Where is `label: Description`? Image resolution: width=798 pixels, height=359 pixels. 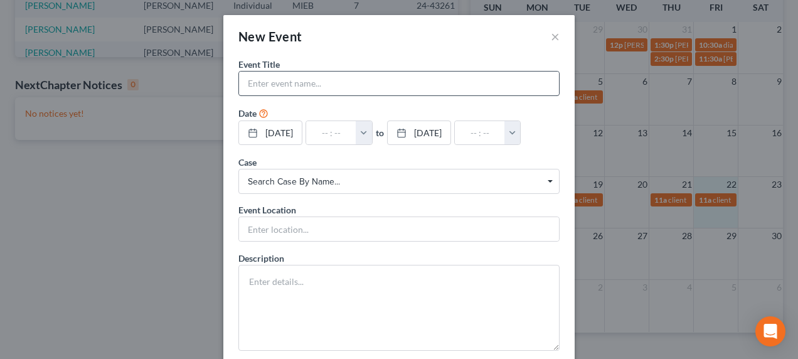 label: Description is located at coordinates (261, 258).